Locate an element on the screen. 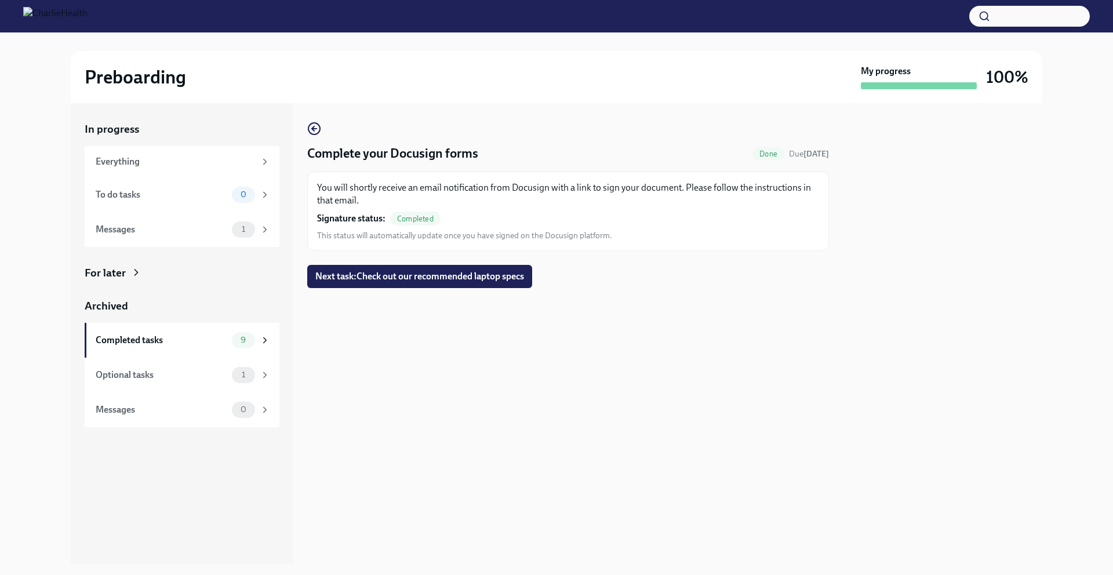 This screenshot has height=575, width=1113. div: Completed tasks is located at coordinates (161, 340).